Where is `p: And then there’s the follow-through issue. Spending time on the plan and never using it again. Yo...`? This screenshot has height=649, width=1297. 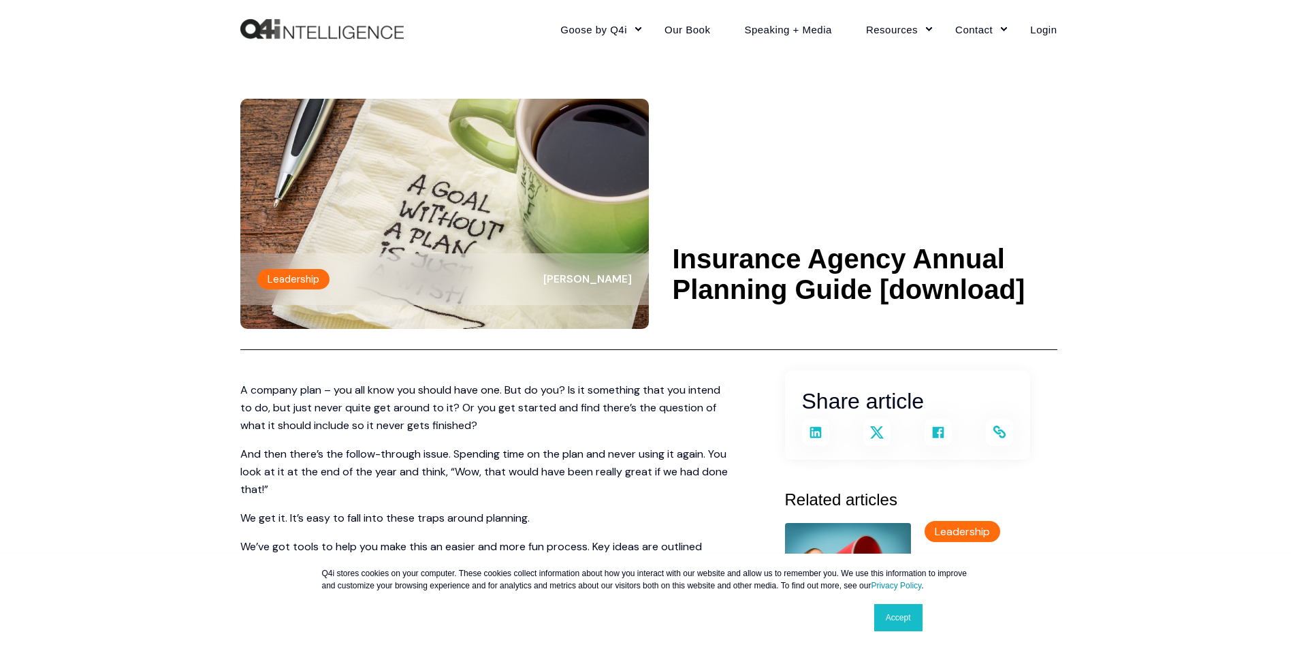
p: And then there’s the follow-through issue. Spending time on the plan and never using it again. Yo... is located at coordinates (486, 472).